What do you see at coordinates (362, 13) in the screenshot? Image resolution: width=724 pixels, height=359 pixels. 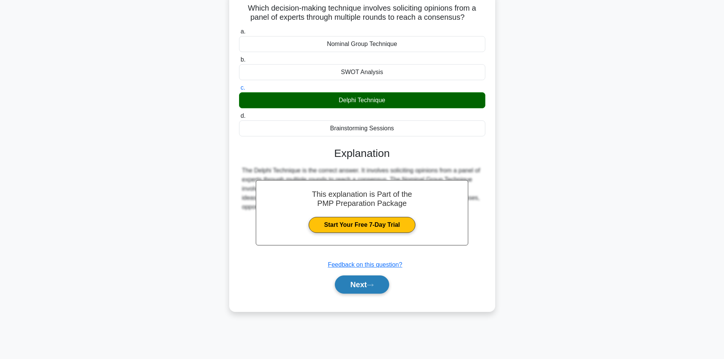 I see `h5: Which decision-making technique involves soliciting opinions from a panel of experts through mult...` at bounding box center [362, 13].